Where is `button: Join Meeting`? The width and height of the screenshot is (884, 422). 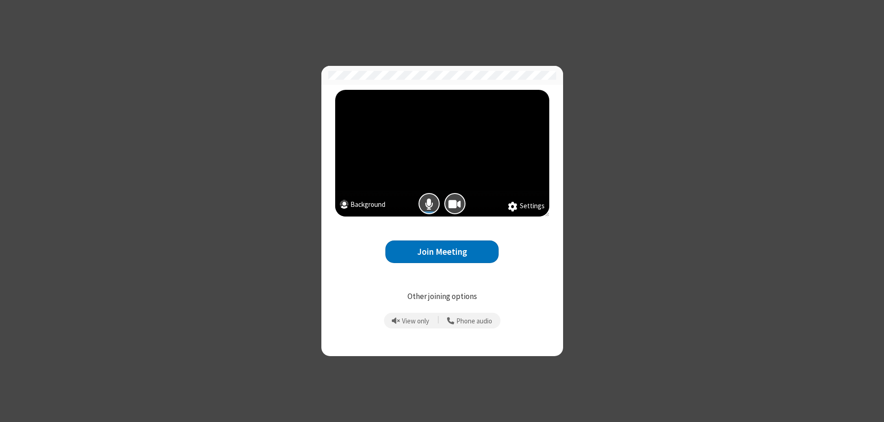 button: Join Meeting is located at coordinates (442, 251).